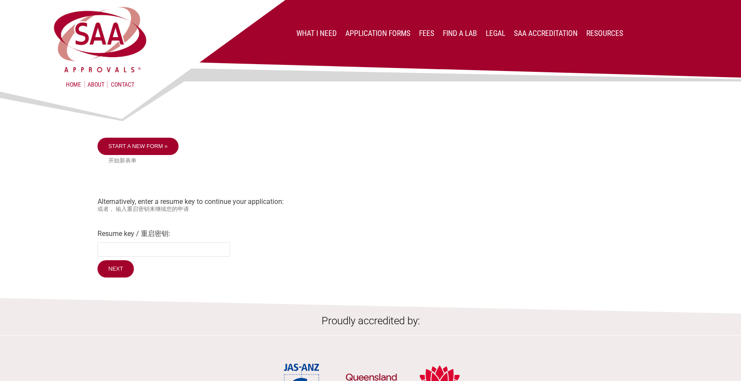 Image resolution: width=741 pixels, height=381 pixels. What do you see at coordinates (370, 234) in the screenshot?
I see `label: Resume key / 重启密钥:` at bounding box center [370, 234].